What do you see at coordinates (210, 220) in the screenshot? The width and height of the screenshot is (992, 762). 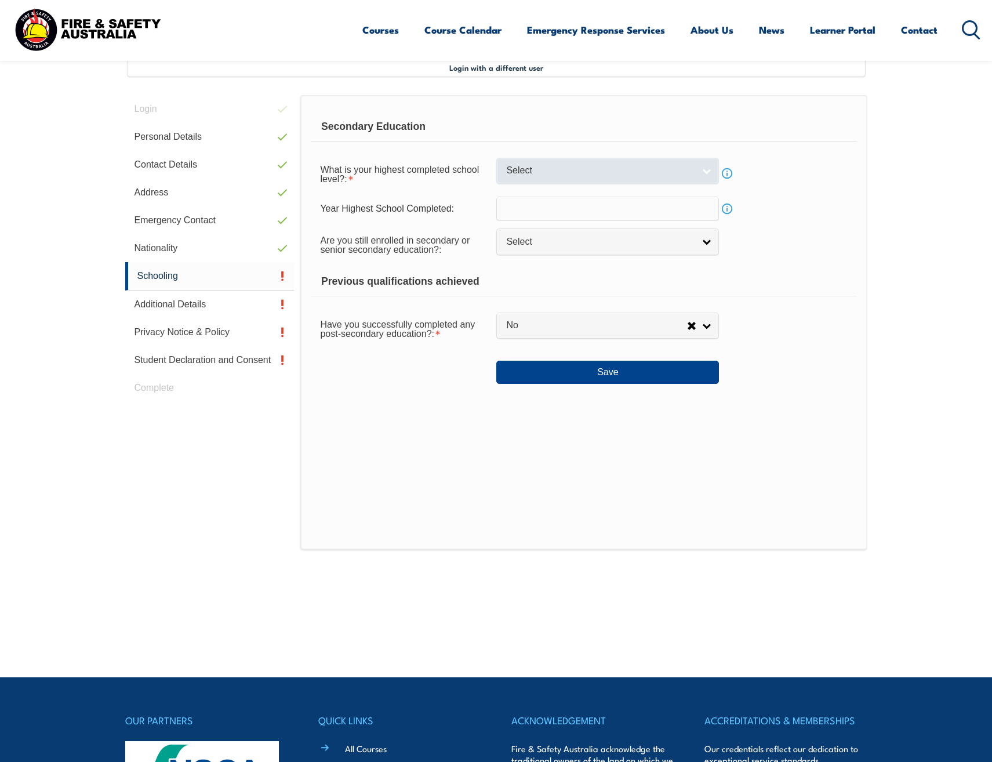 I see `a: Emergency Contact` at bounding box center [210, 220].